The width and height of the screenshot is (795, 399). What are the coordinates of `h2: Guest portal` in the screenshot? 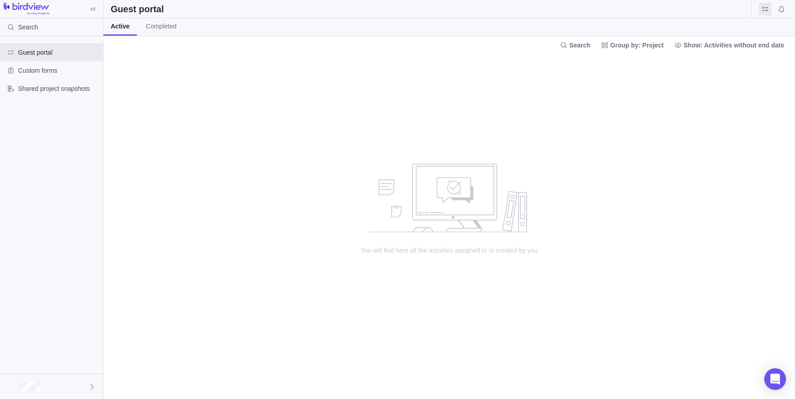 It's located at (137, 9).